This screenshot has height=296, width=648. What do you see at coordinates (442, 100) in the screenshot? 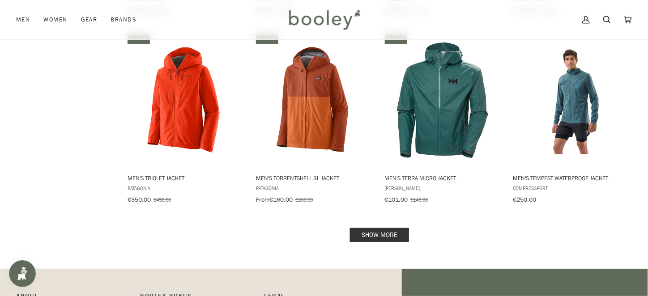
I see `img: Helly Hansen Men's Loke Terra Jacket Dark Creek - Booley Galway` at bounding box center [442, 100].